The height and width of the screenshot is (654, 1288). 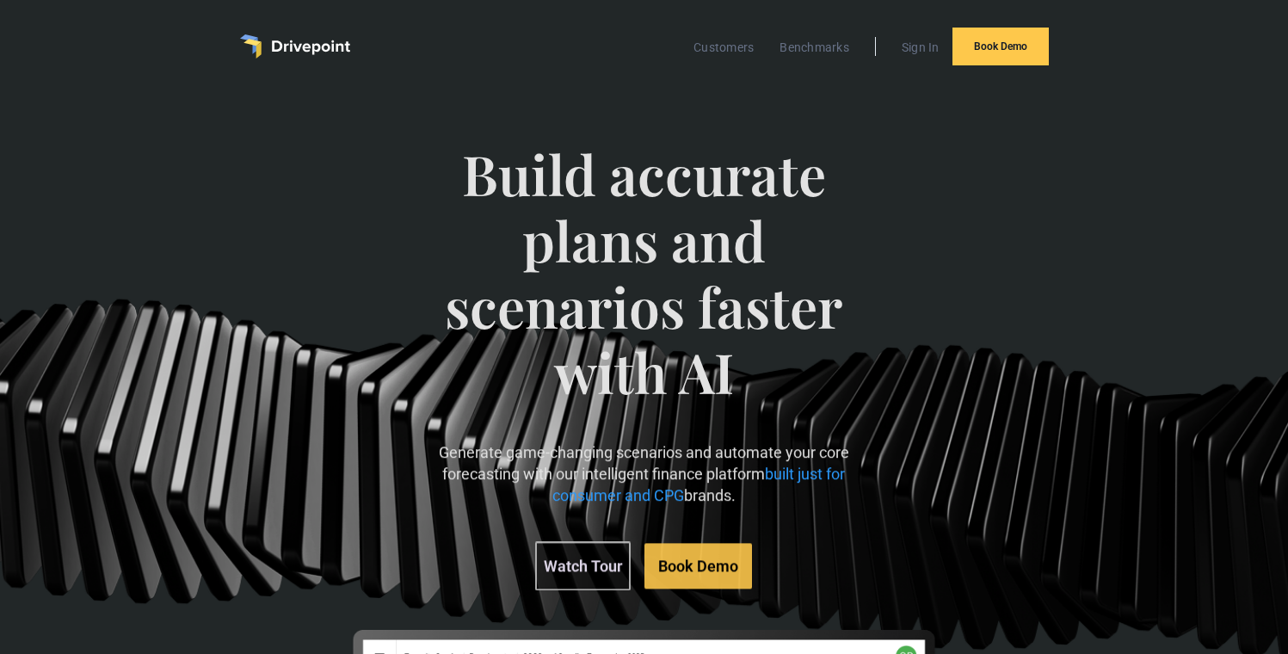 What do you see at coordinates (921, 47) in the screenshot?
I see `a: Sign In` at bounding box center [921, 47].